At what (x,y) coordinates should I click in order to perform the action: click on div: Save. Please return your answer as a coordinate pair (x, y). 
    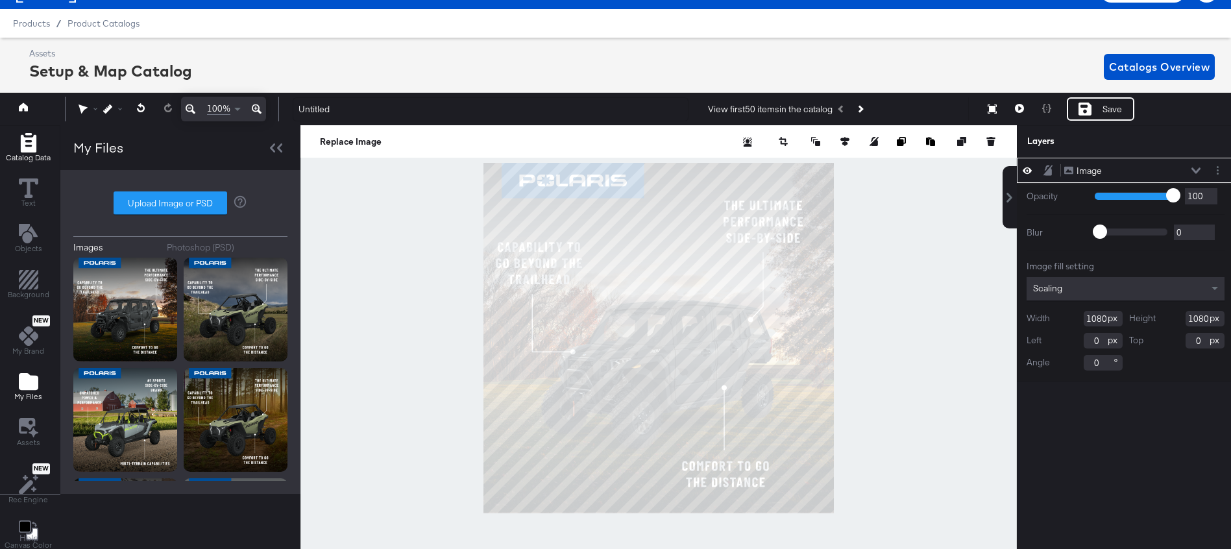
    Looking at the image, I should click on (1112, 109).